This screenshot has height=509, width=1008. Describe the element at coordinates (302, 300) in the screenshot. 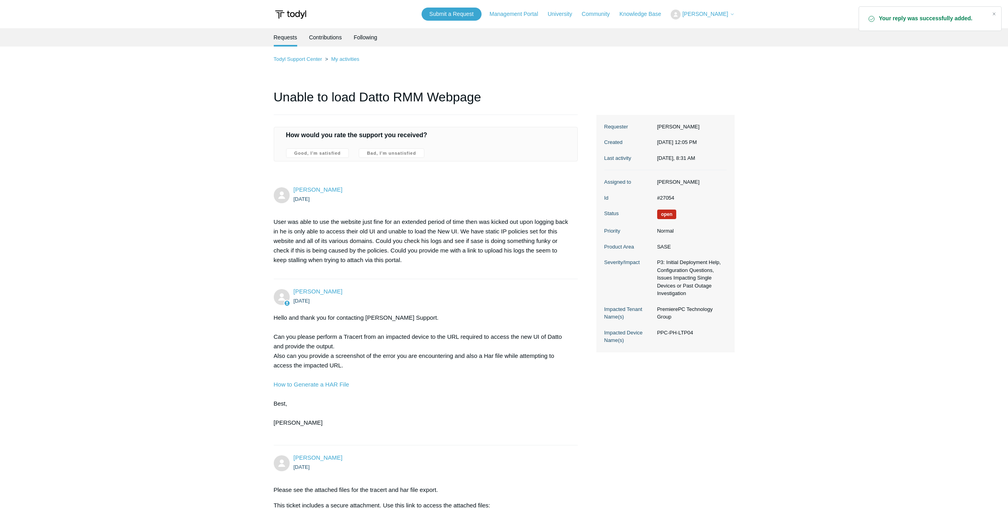

I see `time: 08/05/2025, 12:56` at that location.